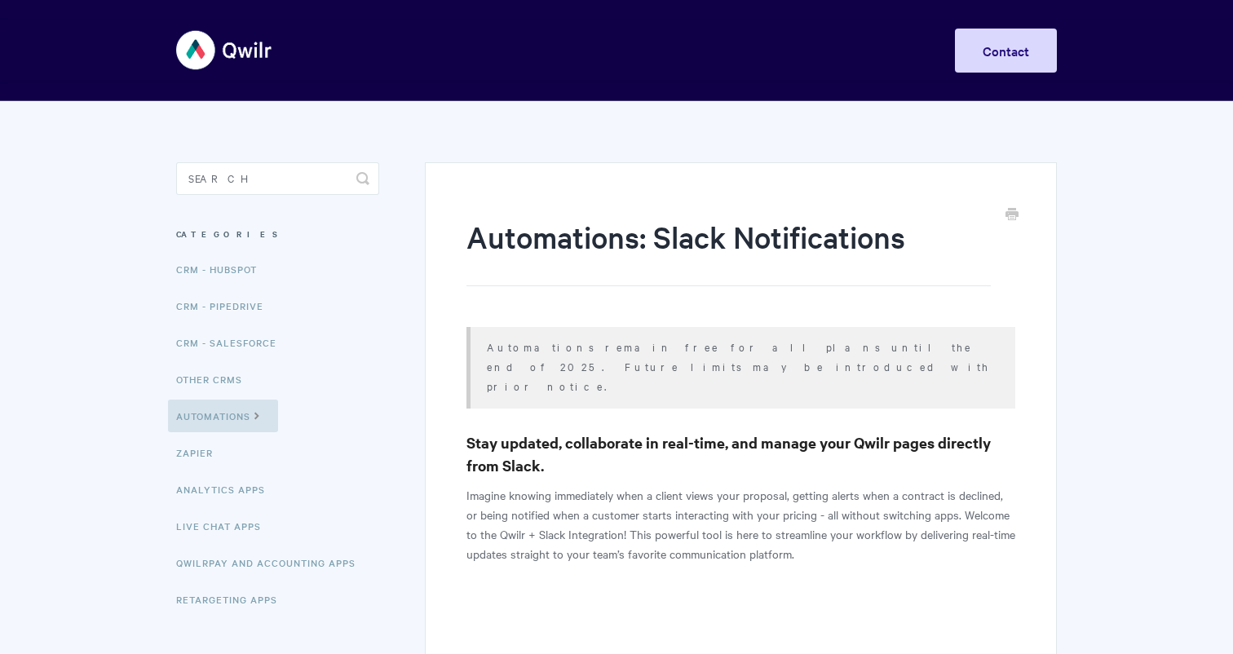  I want to click on h1: Automations: Slack Notifications, so click(728, 251).